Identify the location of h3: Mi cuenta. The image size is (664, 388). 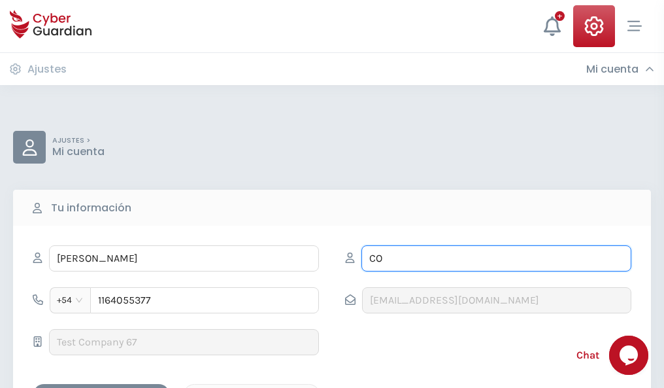
(613, 69).